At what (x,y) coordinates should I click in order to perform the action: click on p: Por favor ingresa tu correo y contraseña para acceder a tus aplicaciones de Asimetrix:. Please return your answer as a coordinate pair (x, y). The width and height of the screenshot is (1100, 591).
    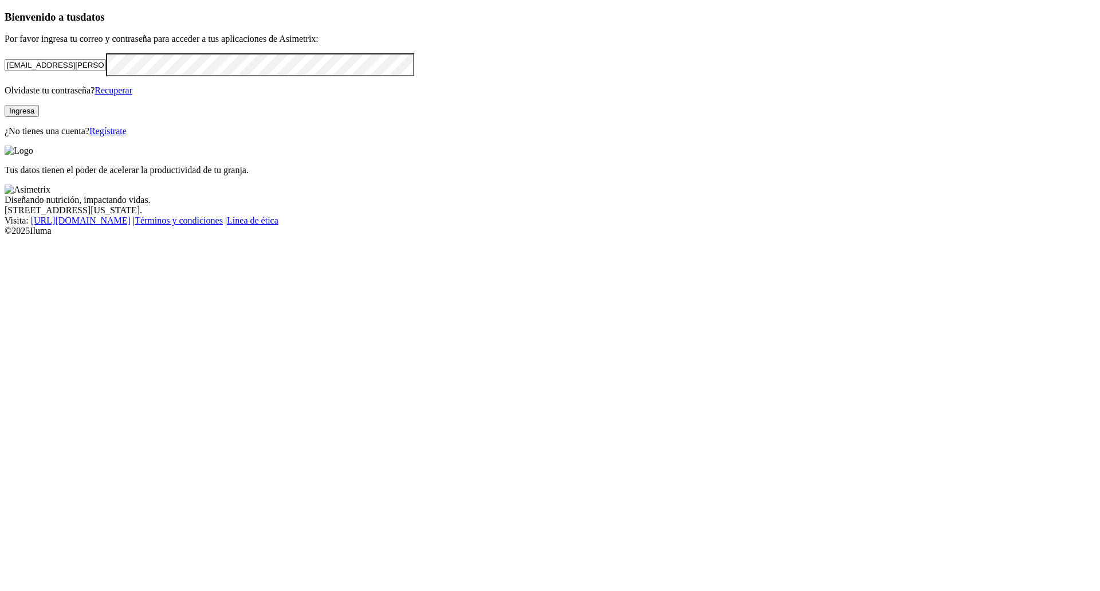
    Looking at the image, I should click on (550, 39).